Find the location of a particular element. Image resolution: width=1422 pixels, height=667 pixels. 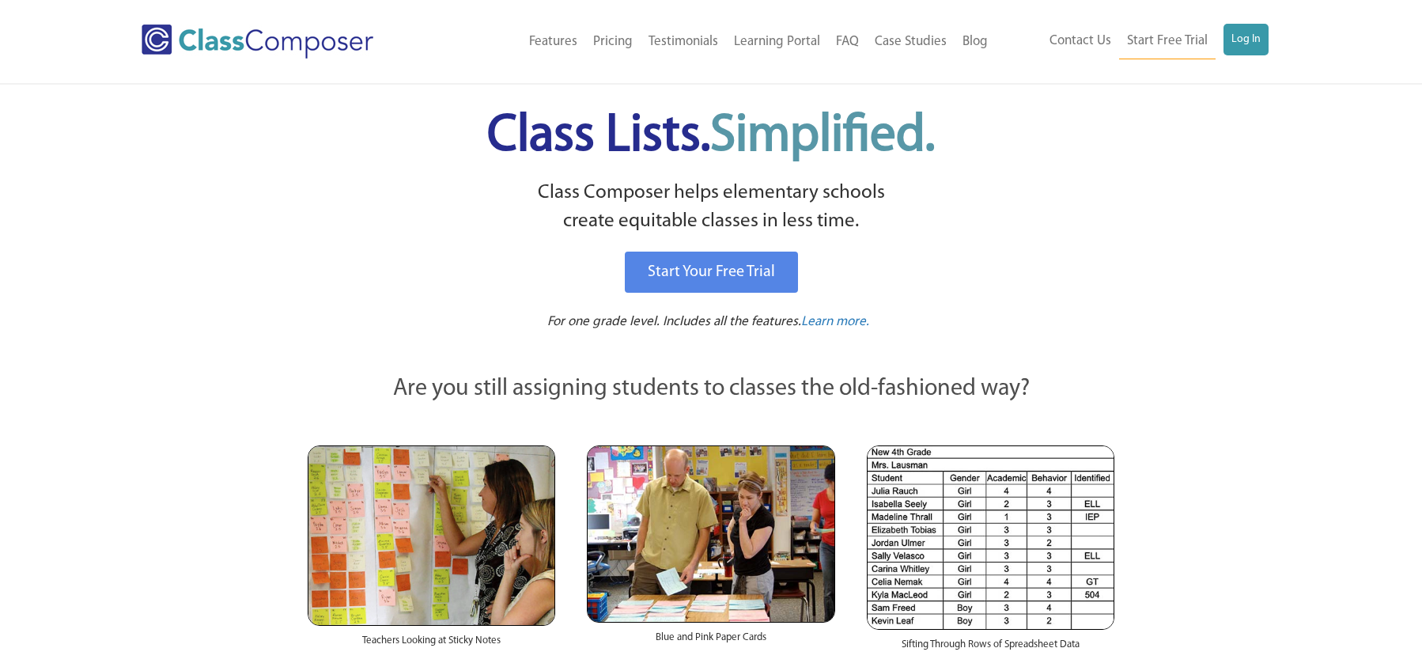

span: Learn more. is located at coordinates (835, 321).